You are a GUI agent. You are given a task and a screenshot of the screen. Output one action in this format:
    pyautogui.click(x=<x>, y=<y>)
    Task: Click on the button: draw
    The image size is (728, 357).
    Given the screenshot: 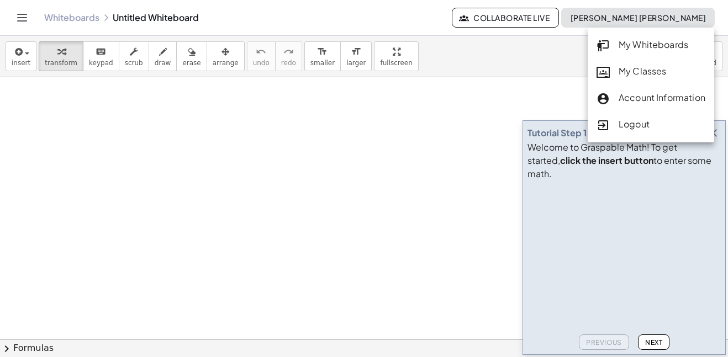 What is the action you would take?
    pyautogui.click(x=163, y=56)
    